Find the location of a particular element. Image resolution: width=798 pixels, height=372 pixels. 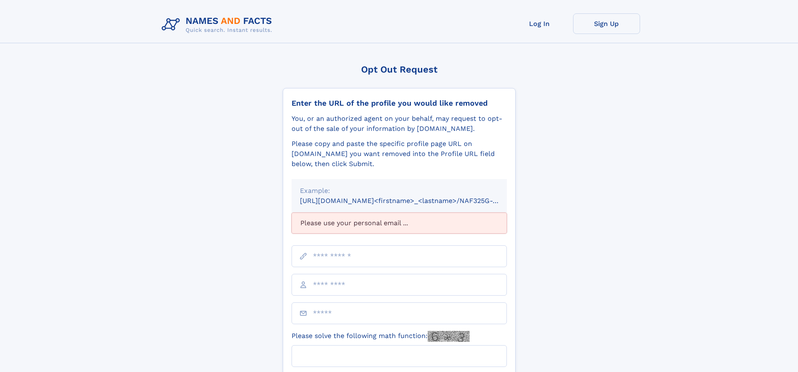

div: Enter the URL of the profile you would like removed is located at coordinates (399, 103).